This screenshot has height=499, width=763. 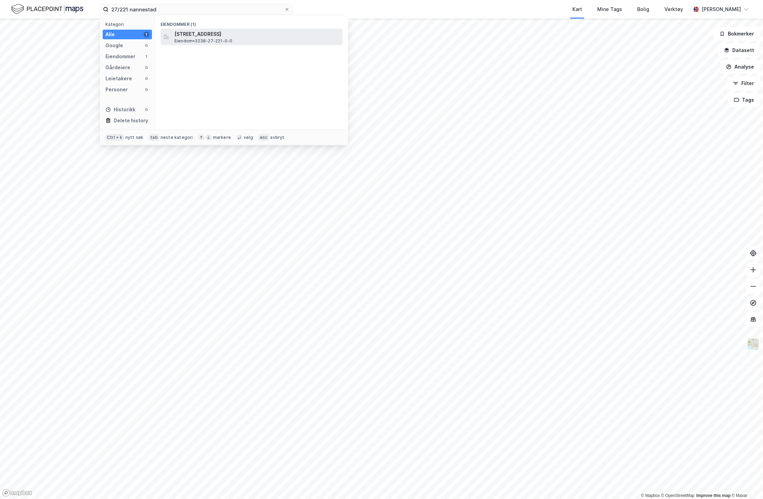 What do you see at coordinates (114, 46) in the screenshot?
I see `div: Google` at bounding box center [114, 46].